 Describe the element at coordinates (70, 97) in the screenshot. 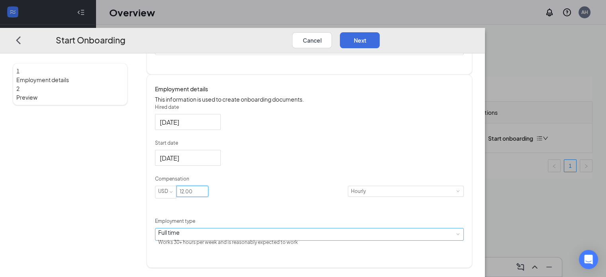

I see `span: Preview` at that location.